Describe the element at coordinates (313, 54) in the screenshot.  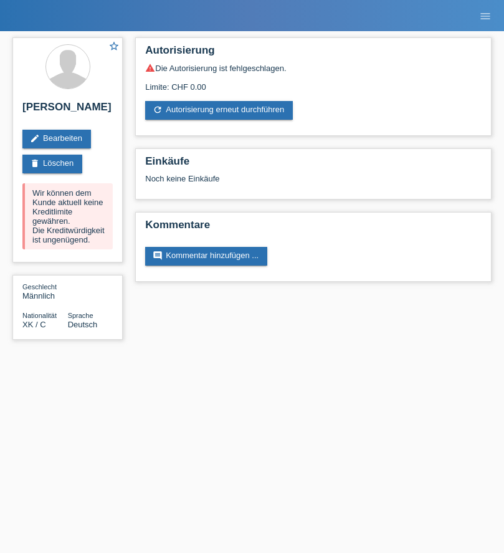
I see `h2: Autorisierung` at that location.